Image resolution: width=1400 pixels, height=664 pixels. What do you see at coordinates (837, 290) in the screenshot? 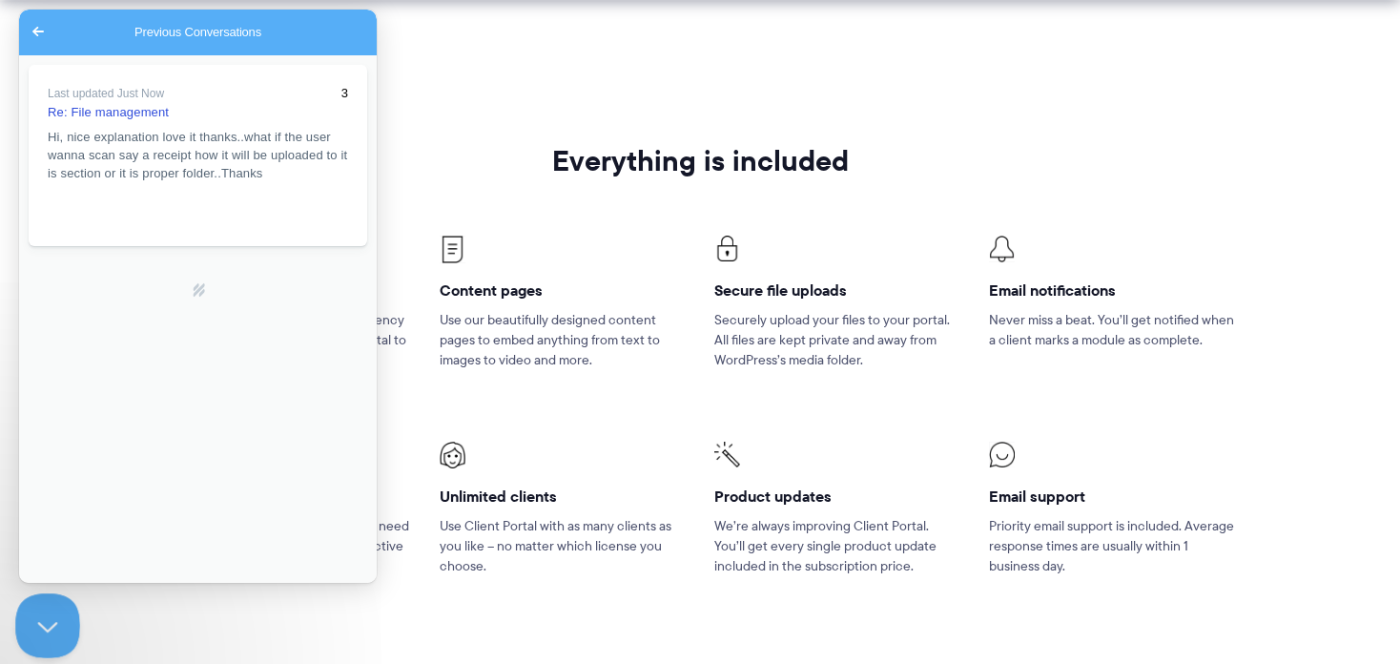
I see `h4: Secure file uploads` at bounding box center [837, 290].